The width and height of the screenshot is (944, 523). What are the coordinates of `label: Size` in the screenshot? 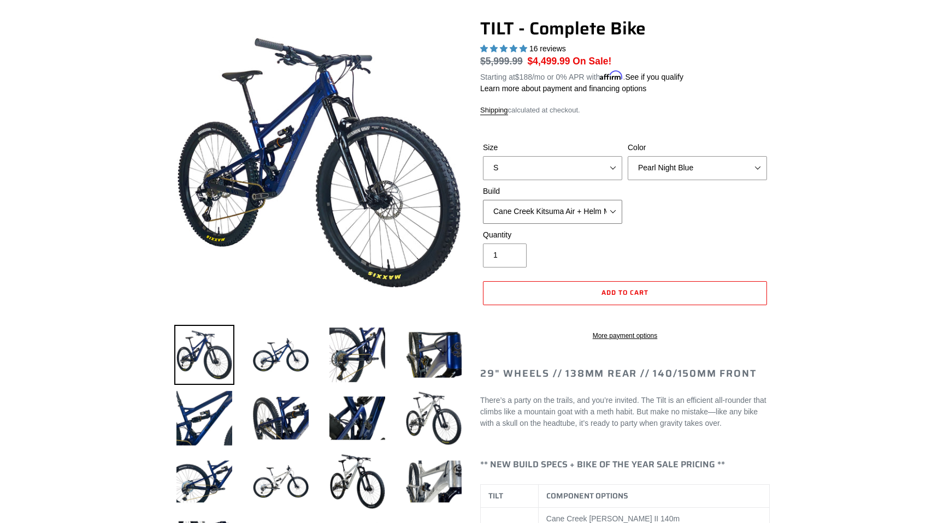 It's located at (552, 148).